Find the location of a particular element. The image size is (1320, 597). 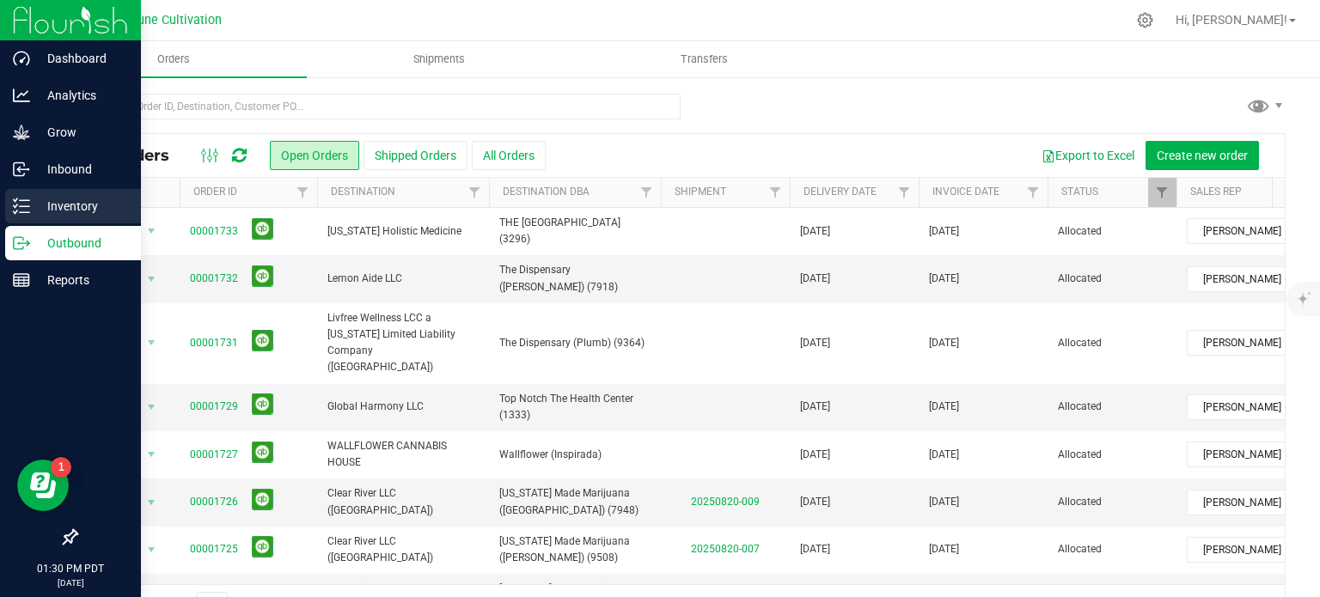

inline-svg: Reports is located at coordinates (21, 280).